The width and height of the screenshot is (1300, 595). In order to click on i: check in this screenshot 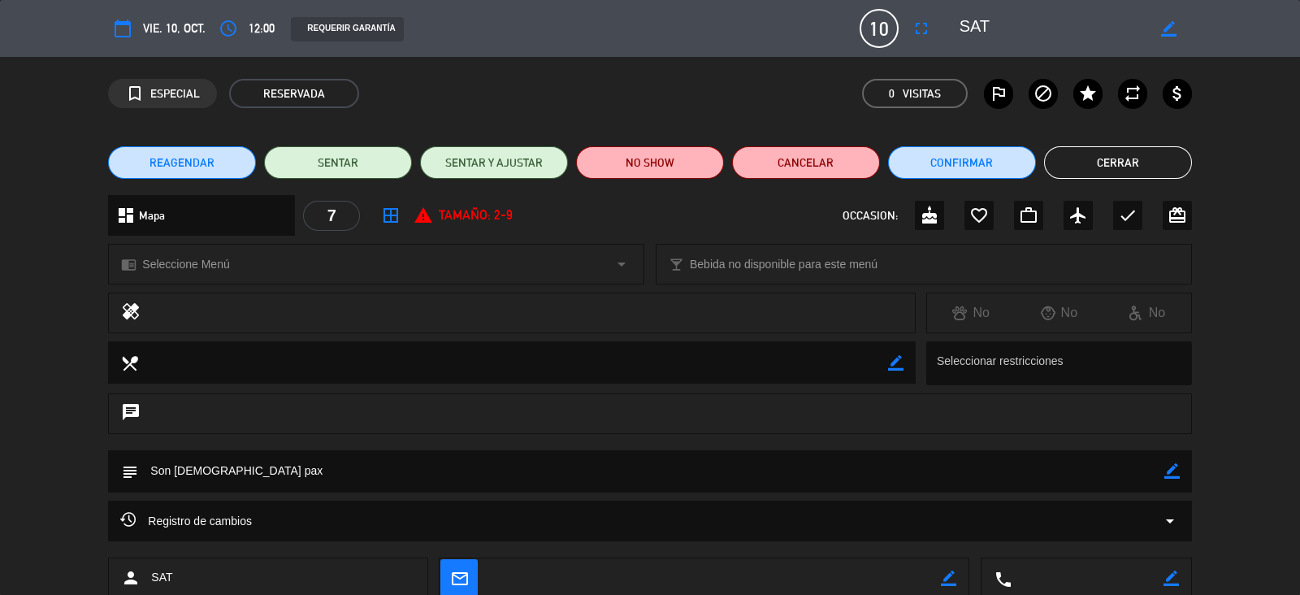, I will do `click(1128, 215)`.